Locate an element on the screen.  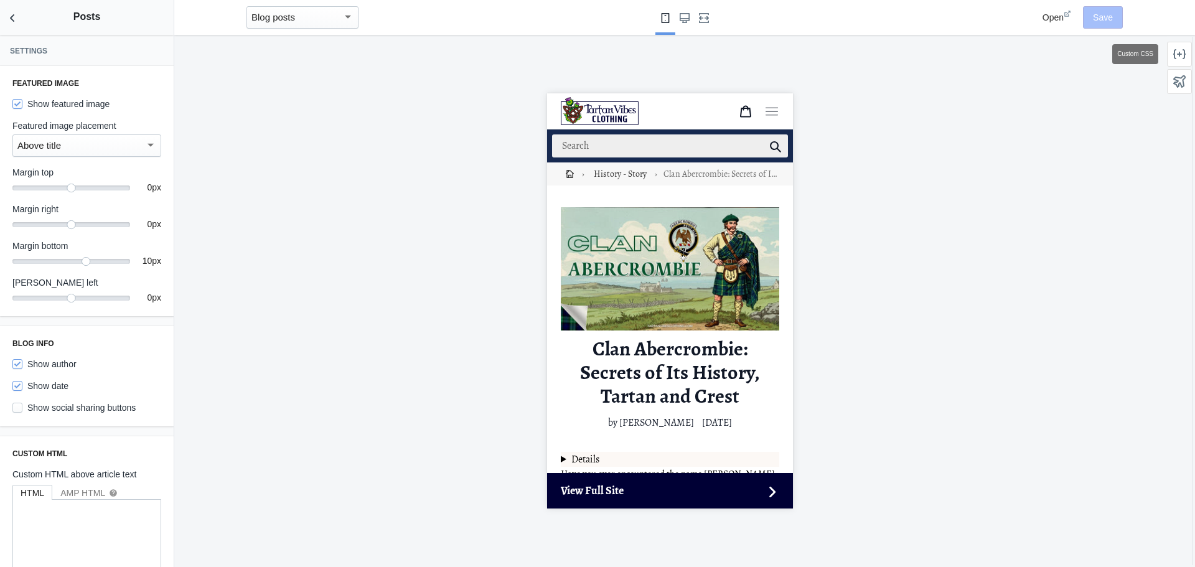
a: submit search is located at coordinates (228, 52).